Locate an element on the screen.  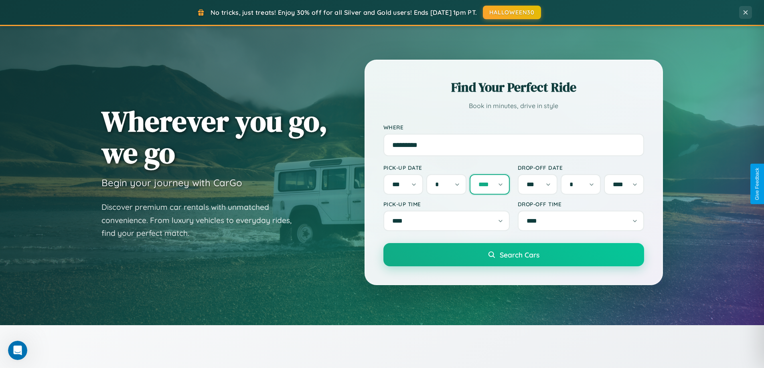
h3: Begin your journey with CarGo is located at coordinates (172, 183).